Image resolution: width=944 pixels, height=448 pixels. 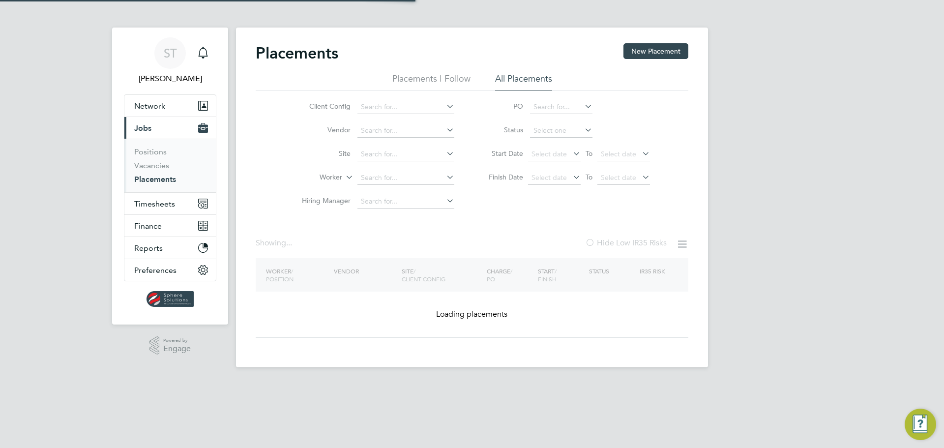 I want to click on nav: Main navigation, so click(x=170, y=176).